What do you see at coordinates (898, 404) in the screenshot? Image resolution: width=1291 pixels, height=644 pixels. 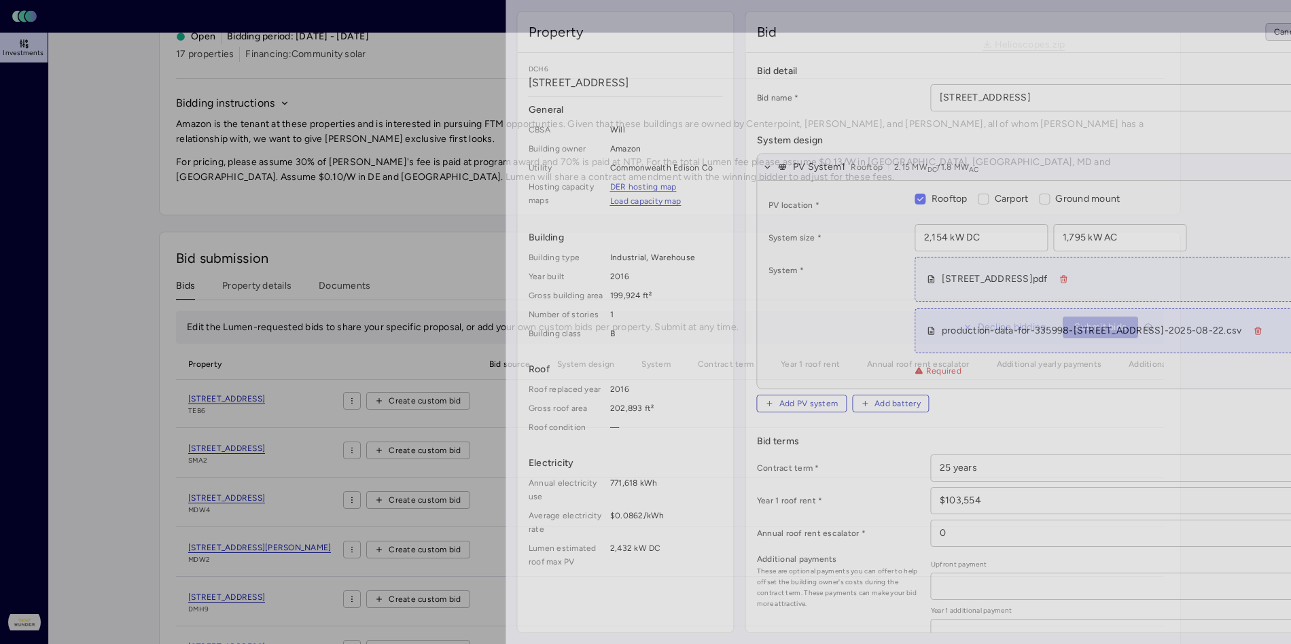 I see `span: Add battery` at bounding box center [898, 404].